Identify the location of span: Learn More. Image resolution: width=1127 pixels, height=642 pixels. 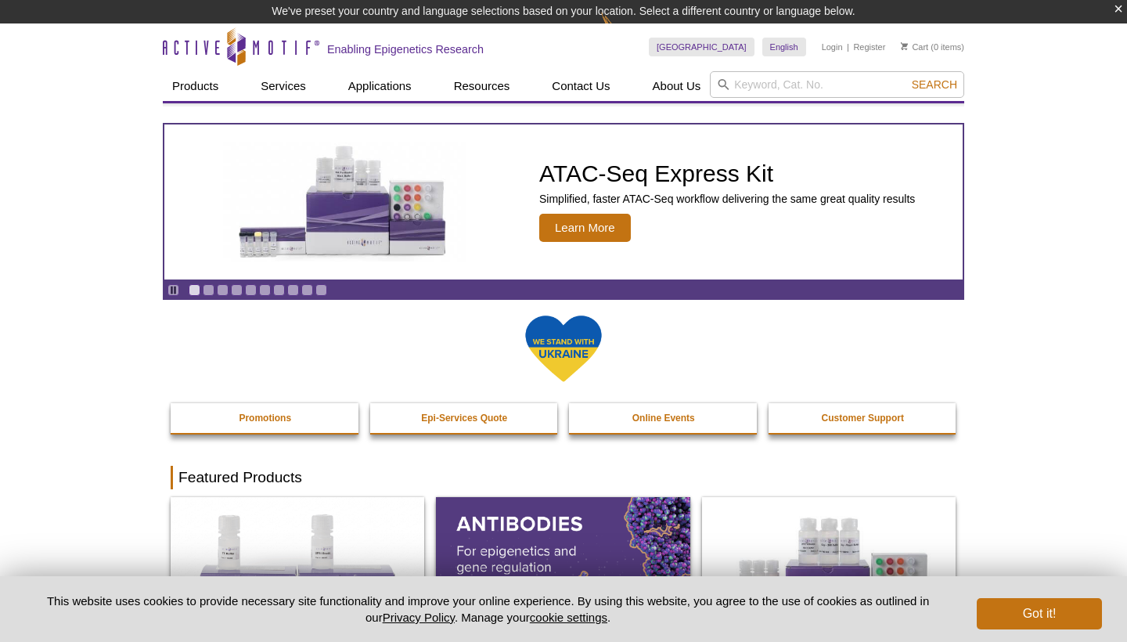
(585, 228).